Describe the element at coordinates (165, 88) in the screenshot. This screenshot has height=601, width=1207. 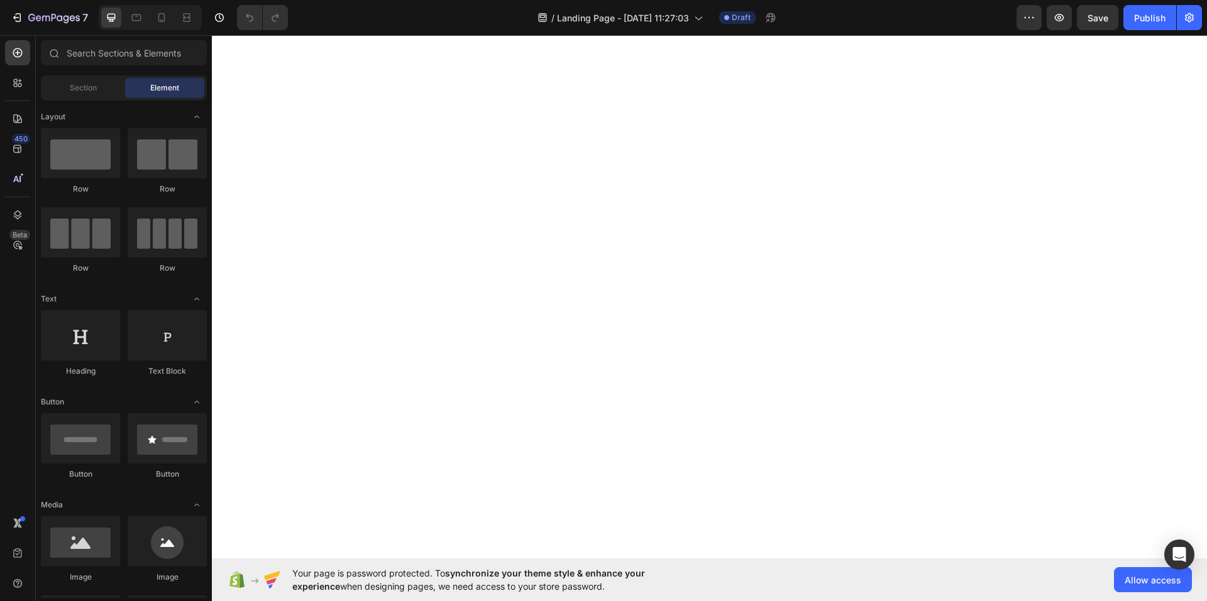
I see `span: Element` at that location.